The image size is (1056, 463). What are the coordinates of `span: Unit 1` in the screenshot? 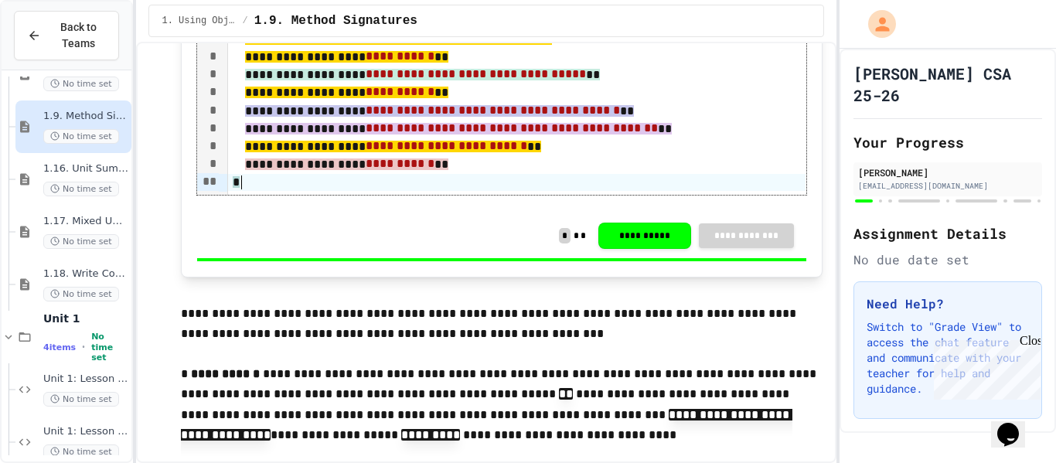 It's located at (86, 318).